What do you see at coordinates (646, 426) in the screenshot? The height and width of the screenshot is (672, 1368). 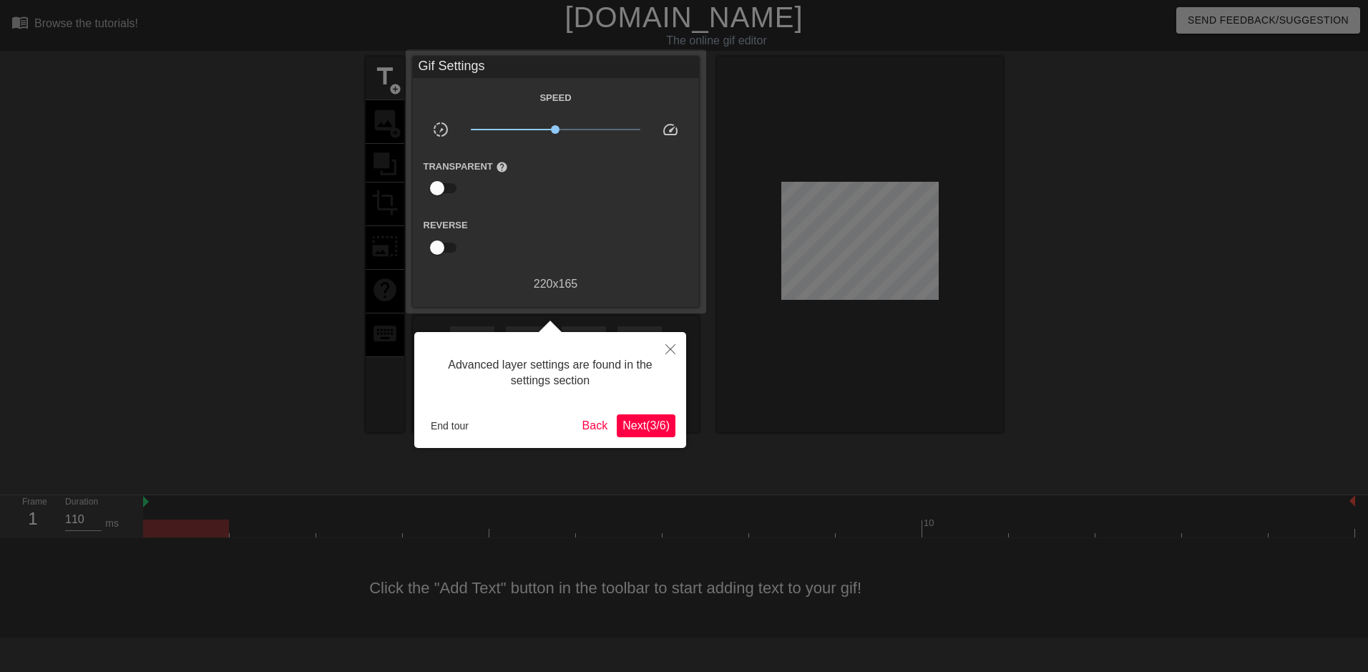 I see `button: Next` at bounding box center [646, 426].